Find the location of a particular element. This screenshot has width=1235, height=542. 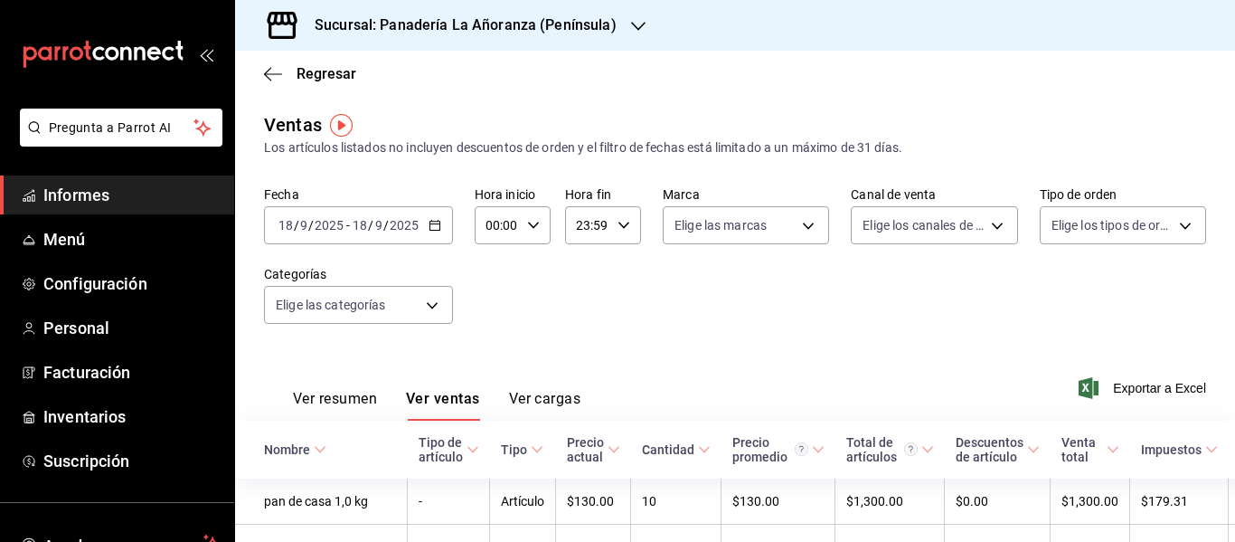

font: Informes is located at coordinates (76, 194).